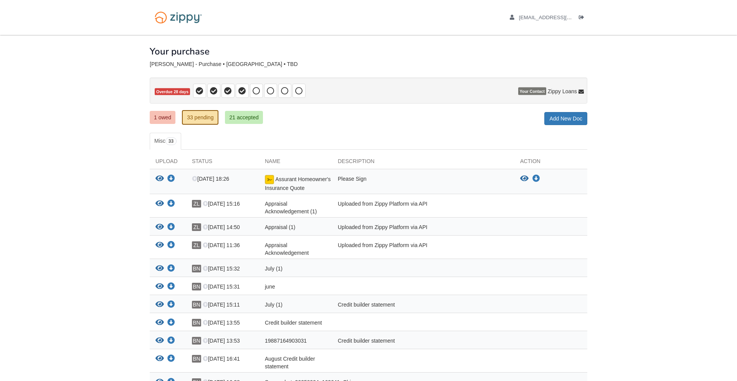 This screenshot has width=737, height=381. What do you see at coordinates (171, 228) in the screenshot?
I see `a: Download Appraisal (1)` at bounding box center [171, 228].